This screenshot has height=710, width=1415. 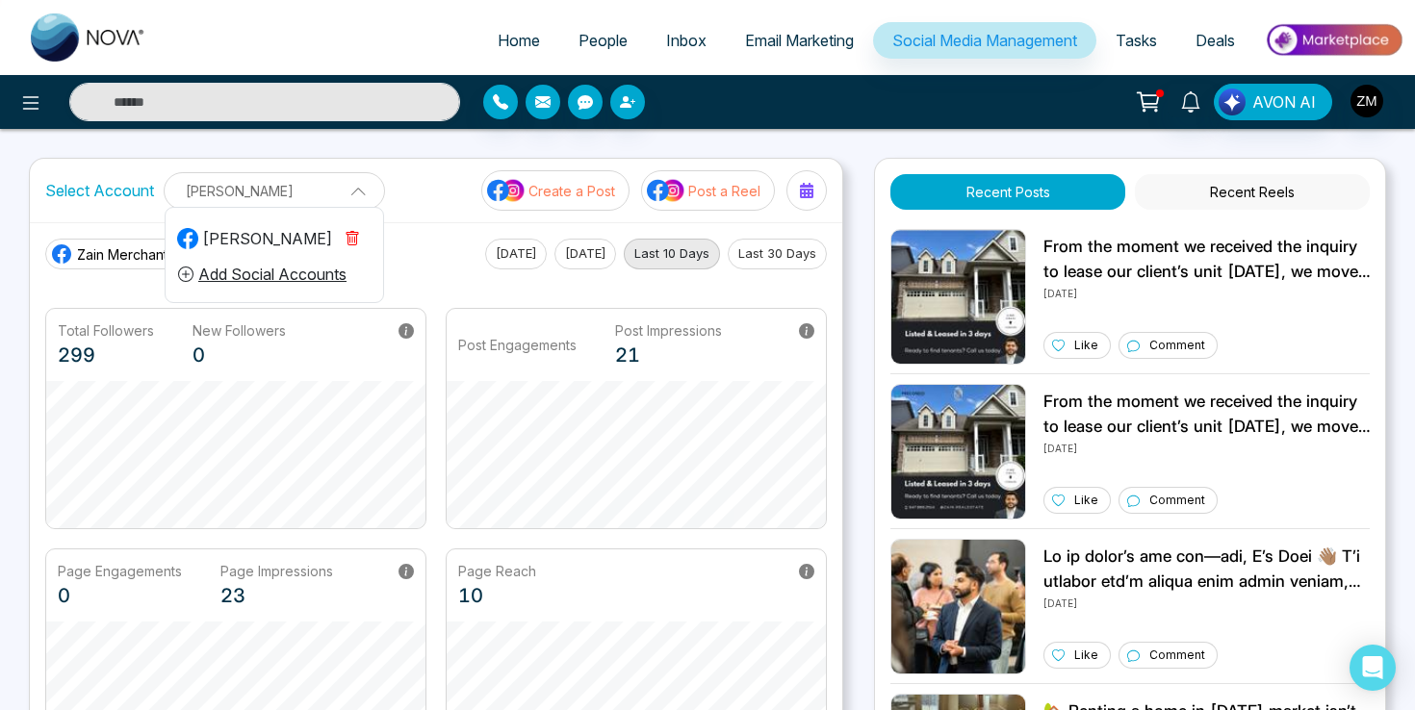 I want to click on p: Page Impressions, so click(x=276, y=571).